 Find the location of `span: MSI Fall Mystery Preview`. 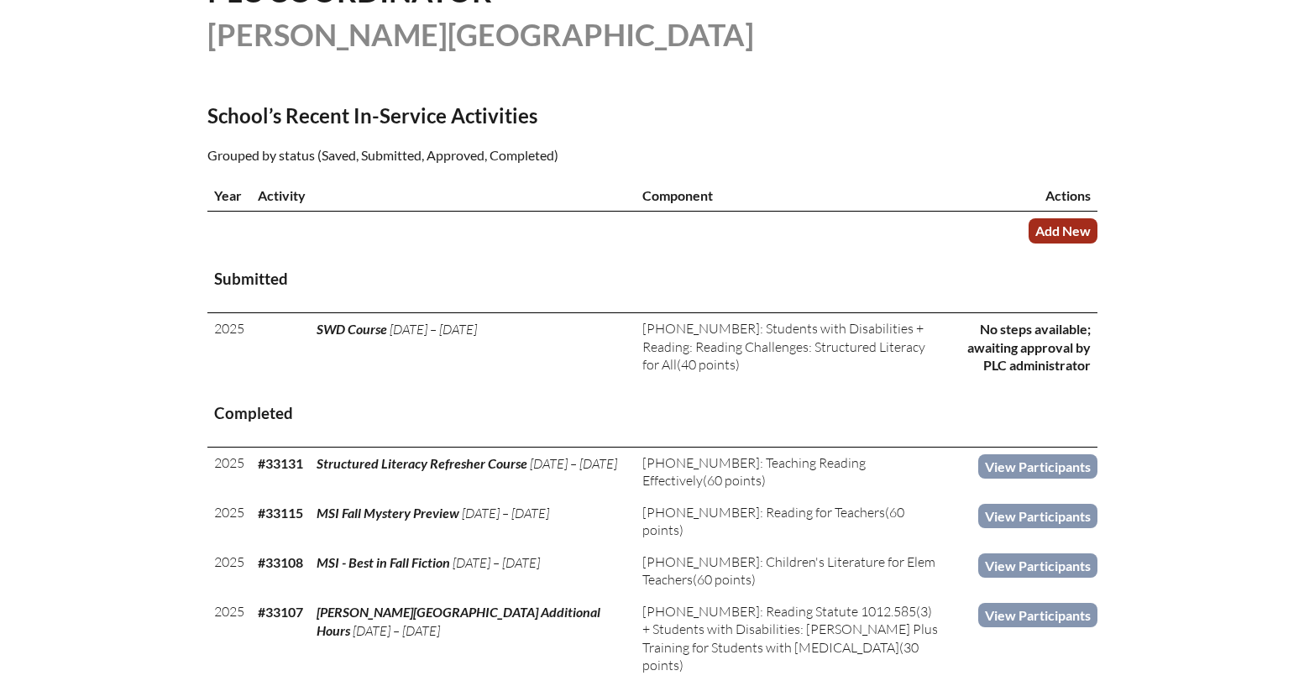

span: MSI Fall Mystery Preview is located at coordinates (388, 512).